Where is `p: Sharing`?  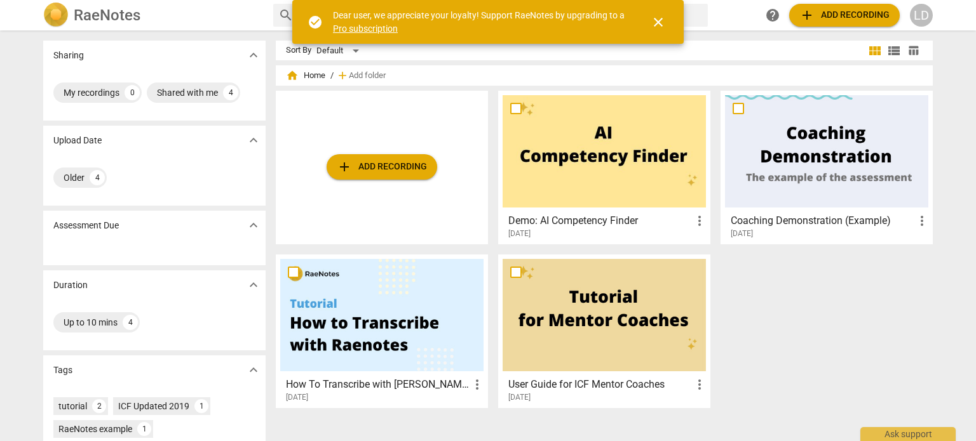
p: Sharing is located at coordinates (69, 55).